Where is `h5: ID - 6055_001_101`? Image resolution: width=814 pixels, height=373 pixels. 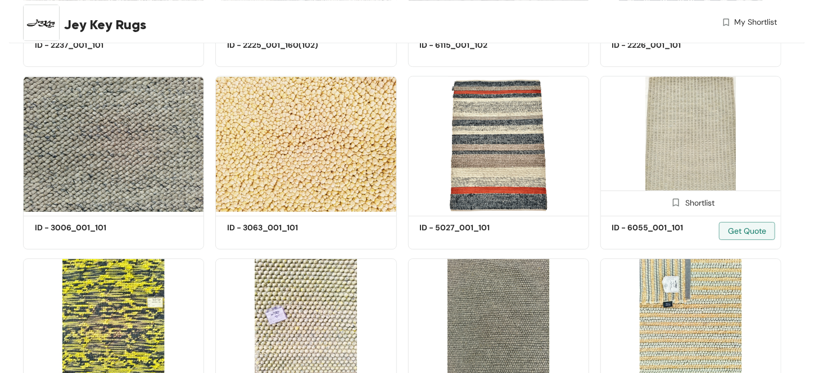 h5: ID - 6055_001_101 is located at coordinates (660, 228).